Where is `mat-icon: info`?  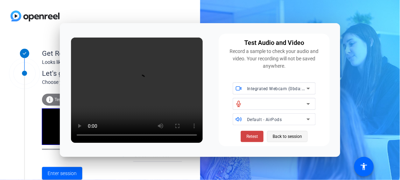
mat-icon: info is located at coordinates (50, 99).